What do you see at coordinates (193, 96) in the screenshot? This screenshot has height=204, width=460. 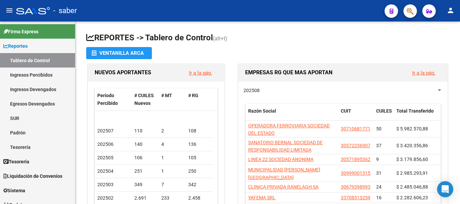 I see `span: # RG` at bounding box center [193, 96].